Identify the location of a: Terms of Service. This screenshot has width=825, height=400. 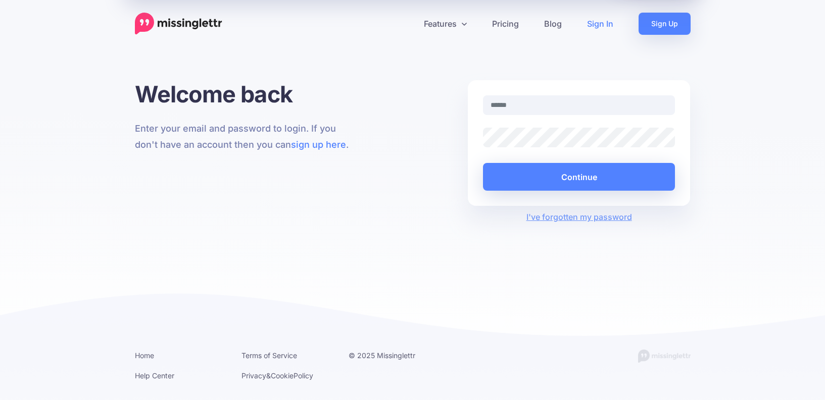
(269, 355).